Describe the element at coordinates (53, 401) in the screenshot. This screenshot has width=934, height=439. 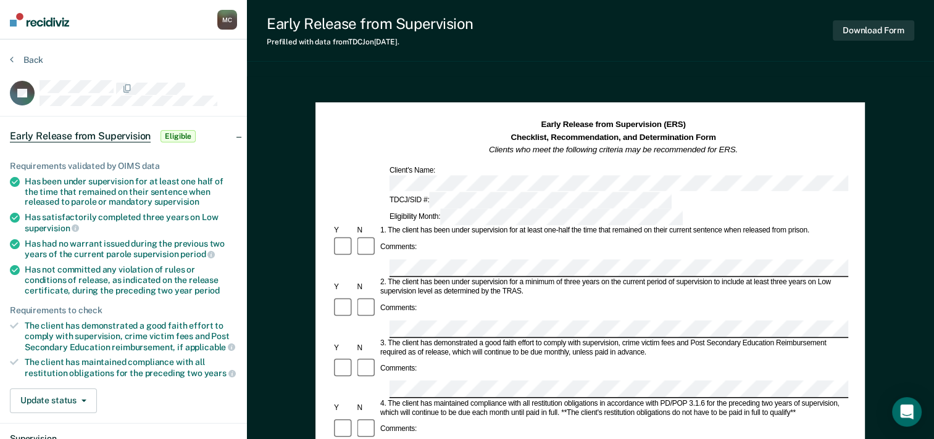
I see `button: Update status` at that location.